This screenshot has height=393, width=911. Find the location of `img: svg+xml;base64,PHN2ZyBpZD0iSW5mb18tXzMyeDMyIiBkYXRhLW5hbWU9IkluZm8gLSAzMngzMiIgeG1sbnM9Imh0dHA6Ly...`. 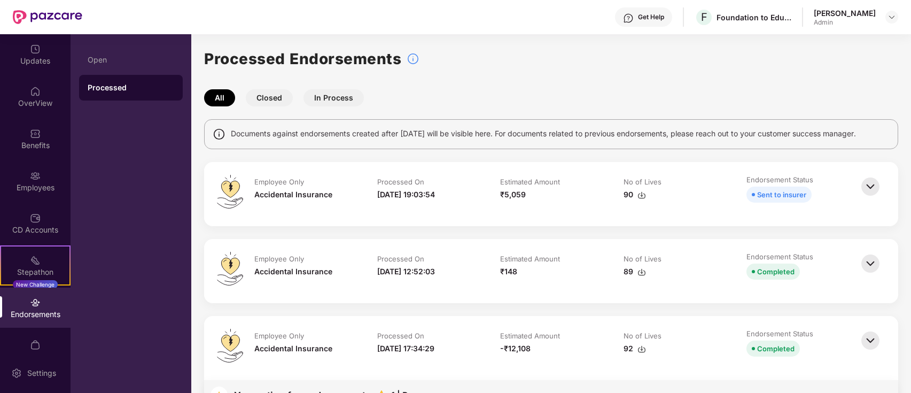

img: svg+xml;base64,PHN2ZyBpZD0iSW5mb18tXzMyeDMyIiBkYXRhLW5hbWU9IkluZm8gLSAzMngzMiIgeG1sbnM9Imh0dHA6Ly... is located at coordinates (413, 59).